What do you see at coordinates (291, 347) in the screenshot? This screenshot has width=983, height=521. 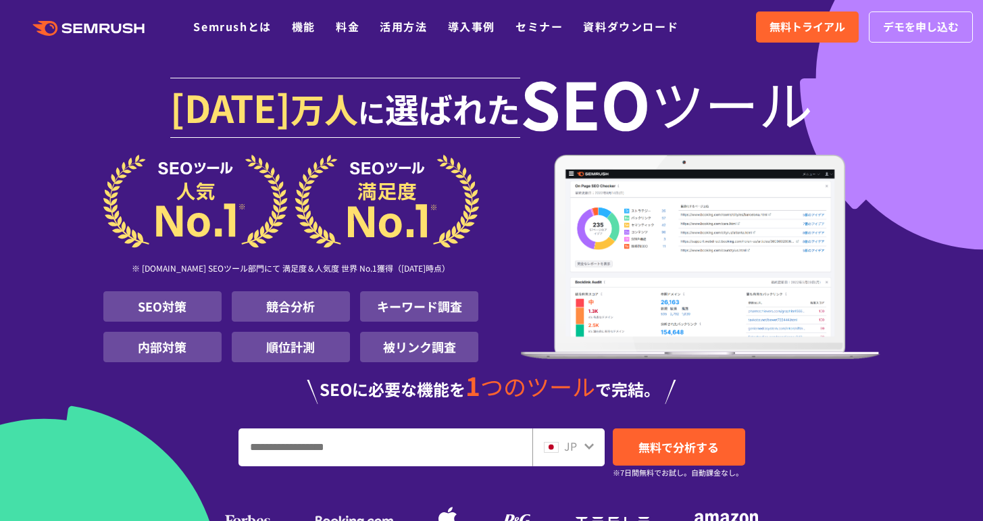 I see `li: 順位計測` at bounding box center [291, 347].